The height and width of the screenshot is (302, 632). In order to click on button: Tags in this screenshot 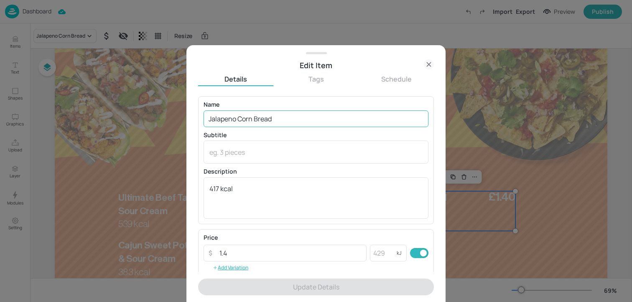, I will do `click(316, 79)`.